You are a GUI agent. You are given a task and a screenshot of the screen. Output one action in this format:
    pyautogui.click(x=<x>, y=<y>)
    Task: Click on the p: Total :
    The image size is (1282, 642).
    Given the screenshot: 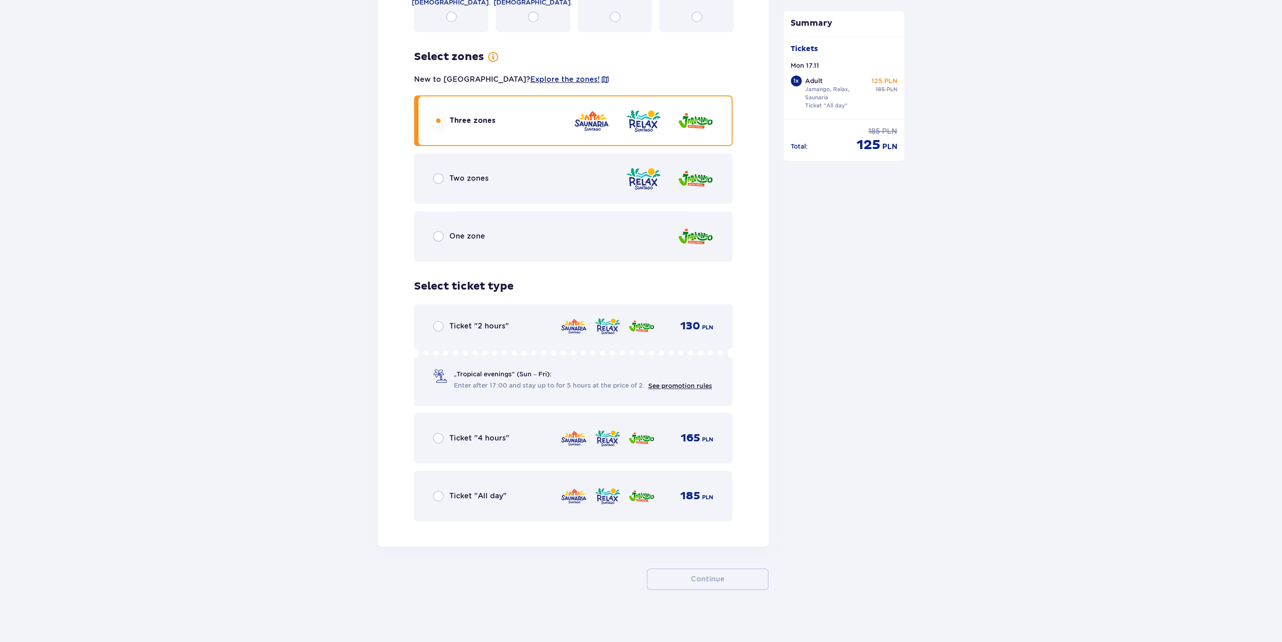 What is the action you would take?
    pyautogui.click(x=800, y=146)
    